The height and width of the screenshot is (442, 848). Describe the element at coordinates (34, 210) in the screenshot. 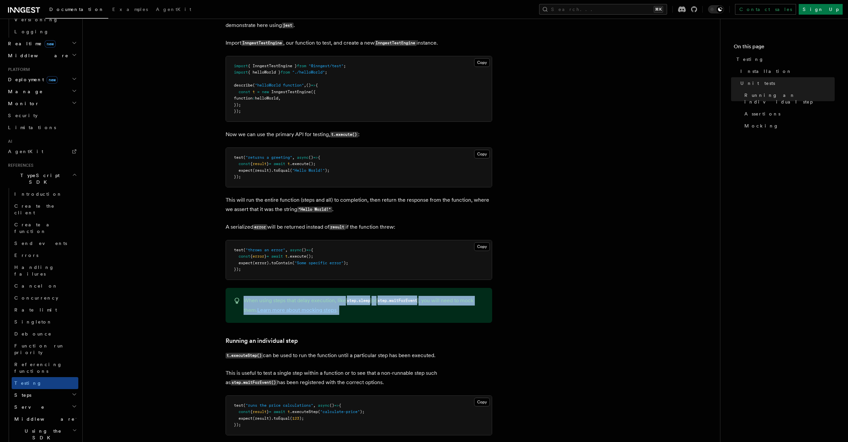

I see `span: Create the client` at that location.